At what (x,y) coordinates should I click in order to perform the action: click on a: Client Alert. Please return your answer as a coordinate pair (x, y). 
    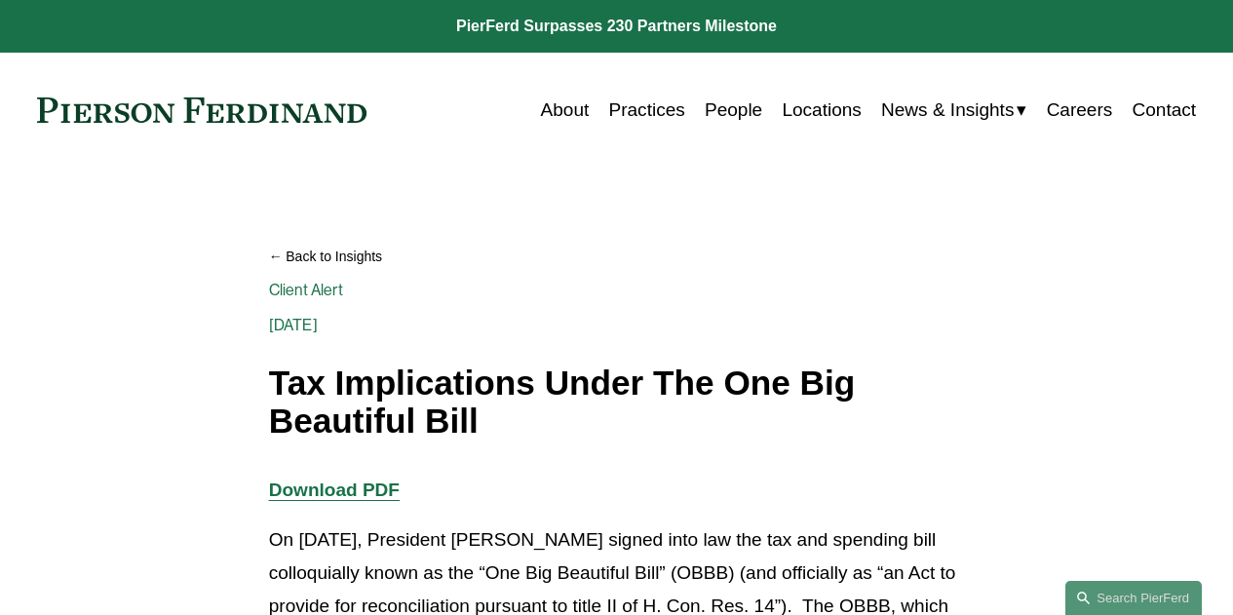
    Looking at the image, I should click on (306, 289).